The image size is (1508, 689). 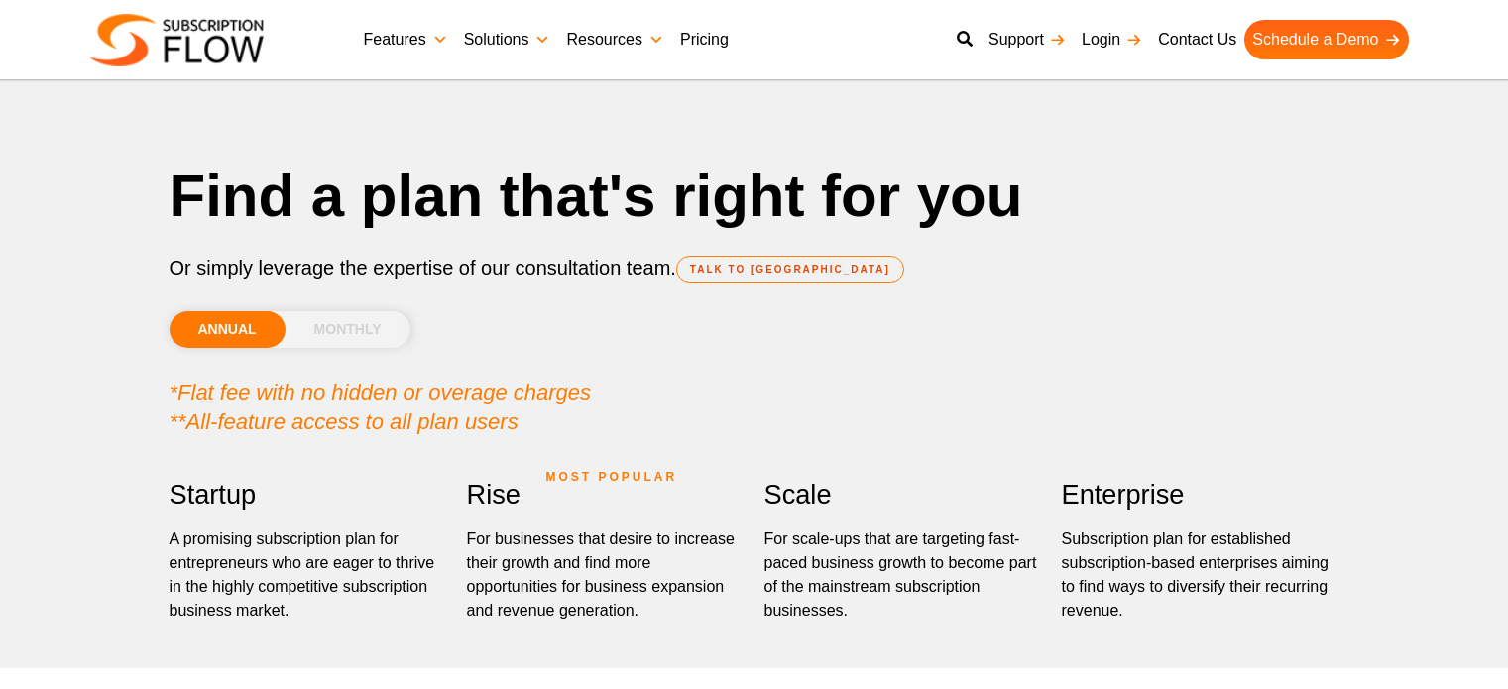 I want to click on p: Or simply leverage the expertise of our consultation team., so click(x=754, y=268).